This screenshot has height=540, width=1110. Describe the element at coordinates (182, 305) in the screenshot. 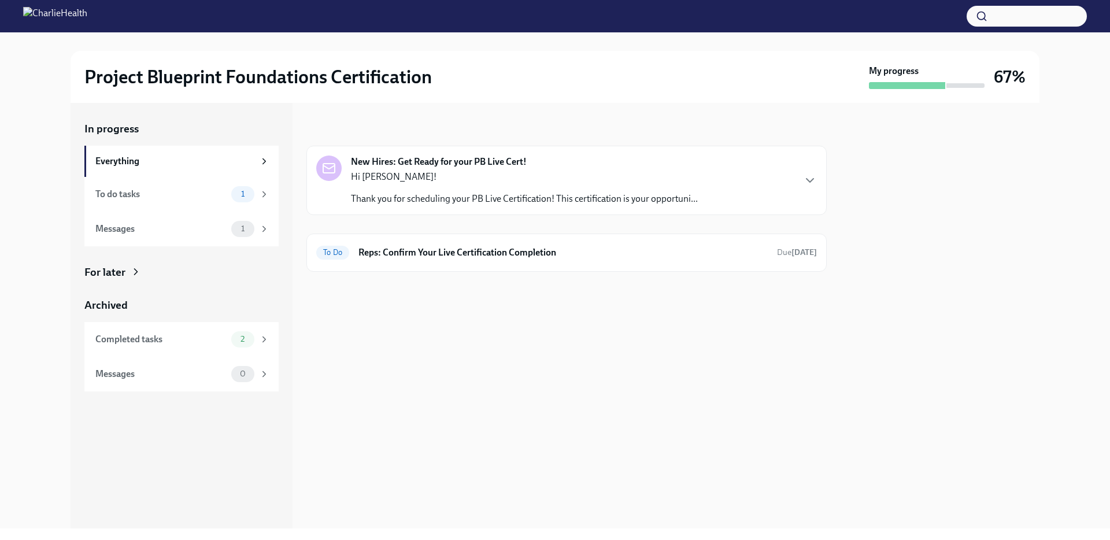

I see `a: Archived` at that location.